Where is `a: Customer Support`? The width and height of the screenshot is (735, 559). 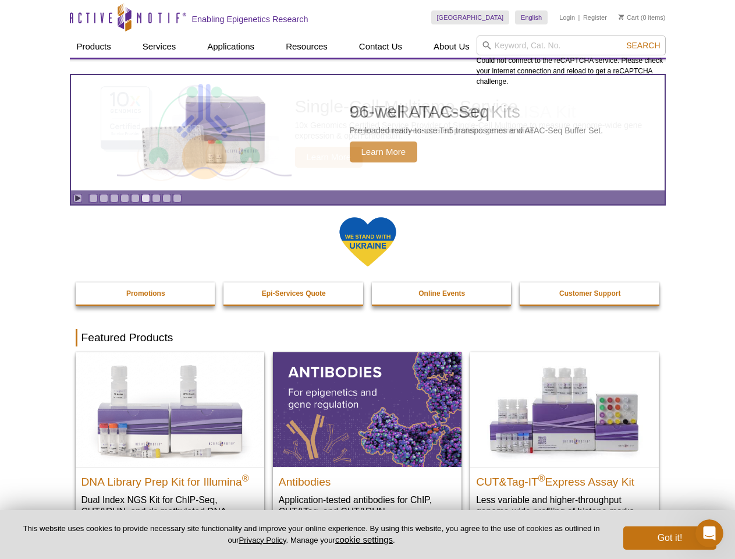 a: Customer Support is located at coordinates (590, 293).